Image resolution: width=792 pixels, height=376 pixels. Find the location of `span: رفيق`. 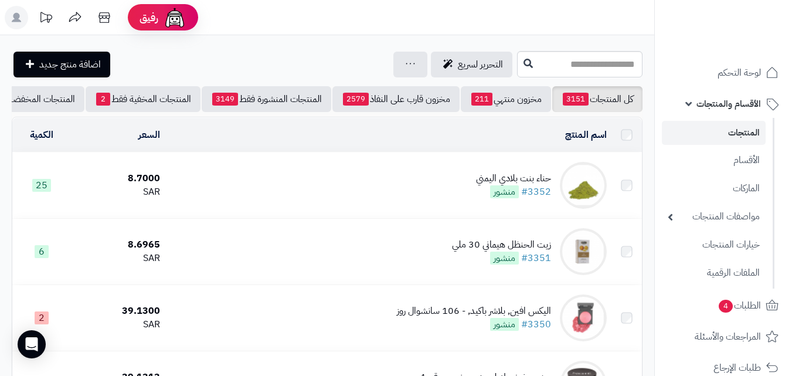

span: رفيق is located at coordinates (149, 18).